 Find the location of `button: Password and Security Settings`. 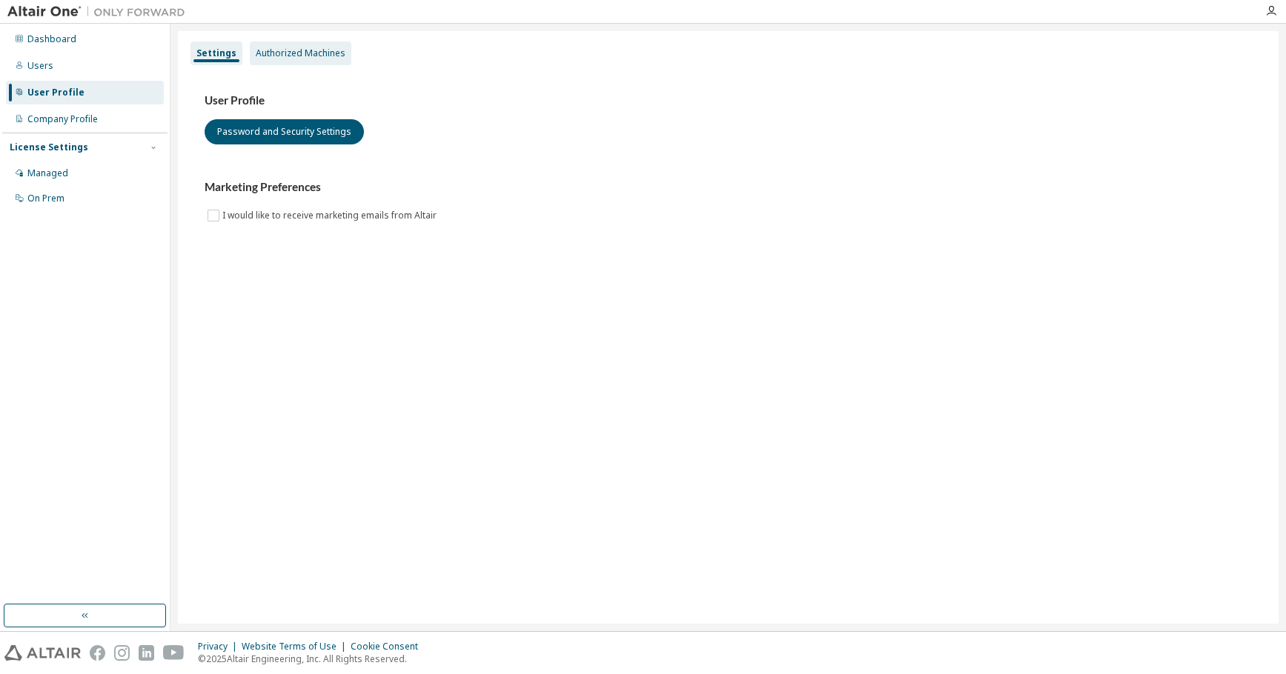

button: Password and Security Settings is located at coordinates (284, 132).